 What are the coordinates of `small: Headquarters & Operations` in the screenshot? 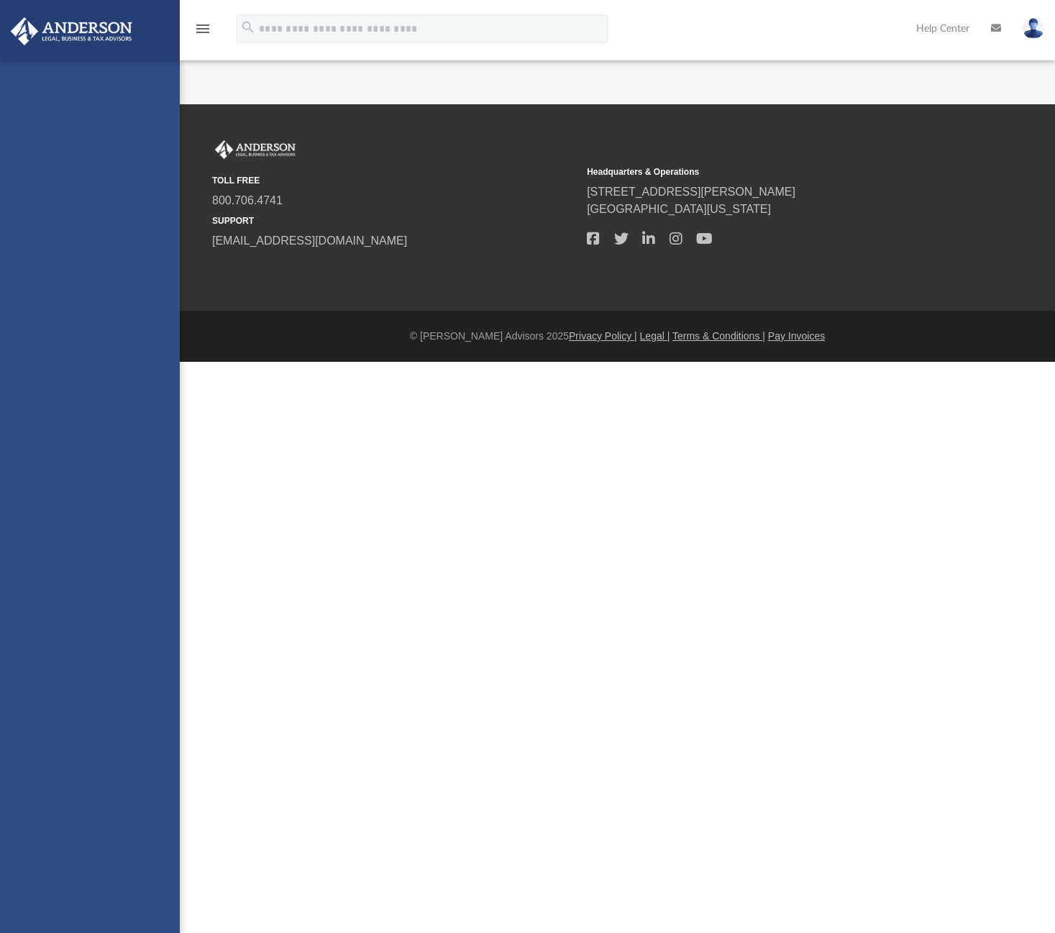 It's located at (769, 172).